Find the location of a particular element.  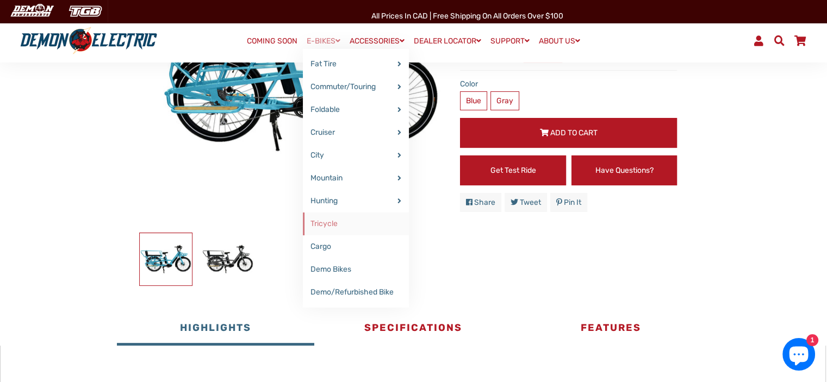

label: Color is located at coordinates (568, 84).